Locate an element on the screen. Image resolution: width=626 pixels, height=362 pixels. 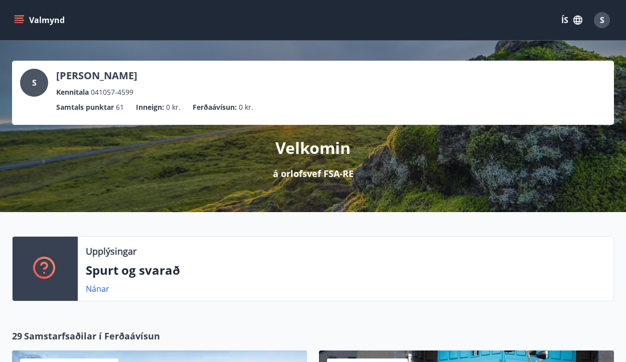
p: Inneign : is located at coordinates (150, 107).